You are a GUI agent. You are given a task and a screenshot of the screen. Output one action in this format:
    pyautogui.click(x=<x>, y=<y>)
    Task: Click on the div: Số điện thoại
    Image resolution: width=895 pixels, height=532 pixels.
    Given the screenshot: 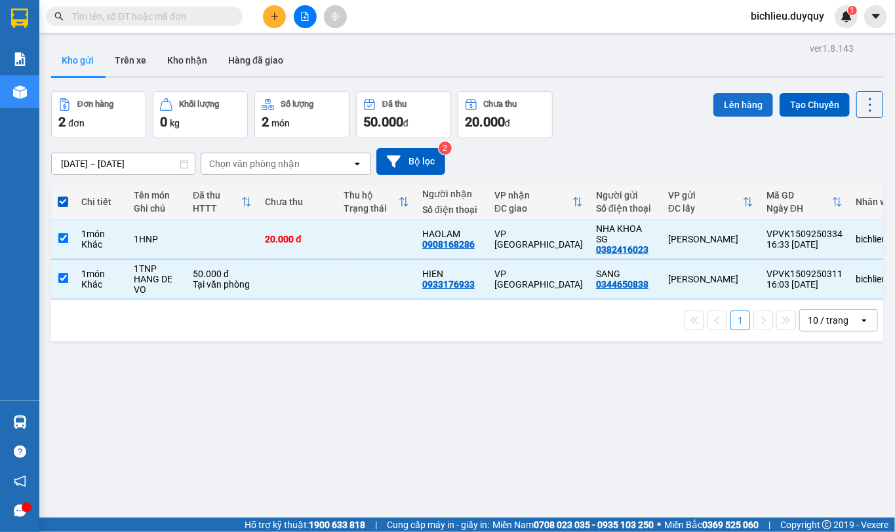 What is the action you would take?
    pyautogui.click(x=452, y=210)
    